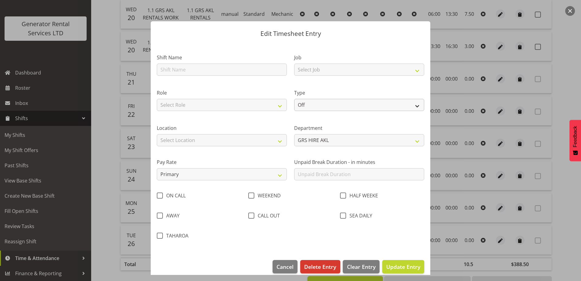 The image size is (581, 281). What do you see at coordinates (171, 215) in the screenshot?
I see `span: AWAY` at bounding box center [171, 215].